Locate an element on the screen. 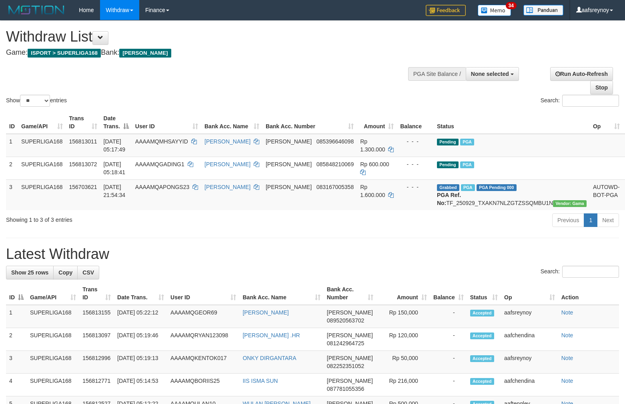 Image resolution: width=625 pixels, height=404 pixels. span: 156813072 is located at coordinates (83, 164).